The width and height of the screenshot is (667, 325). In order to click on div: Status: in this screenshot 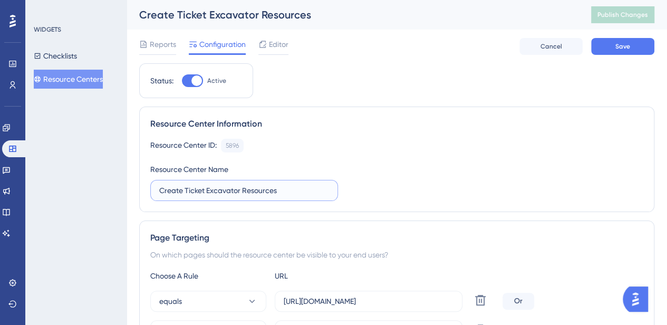, I will do `click(162, 81)`.